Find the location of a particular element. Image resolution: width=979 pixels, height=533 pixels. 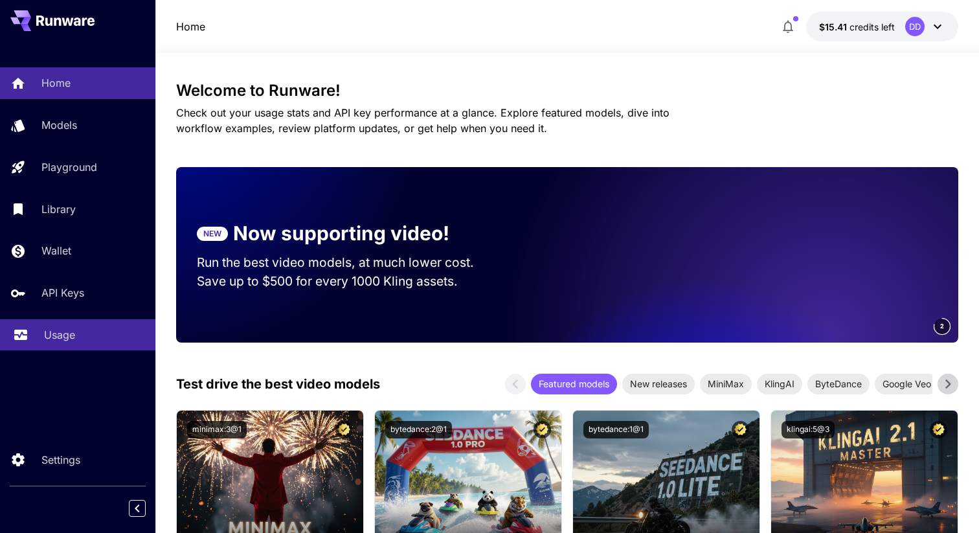

span: MiniMax is located at coordinates (726, 383).